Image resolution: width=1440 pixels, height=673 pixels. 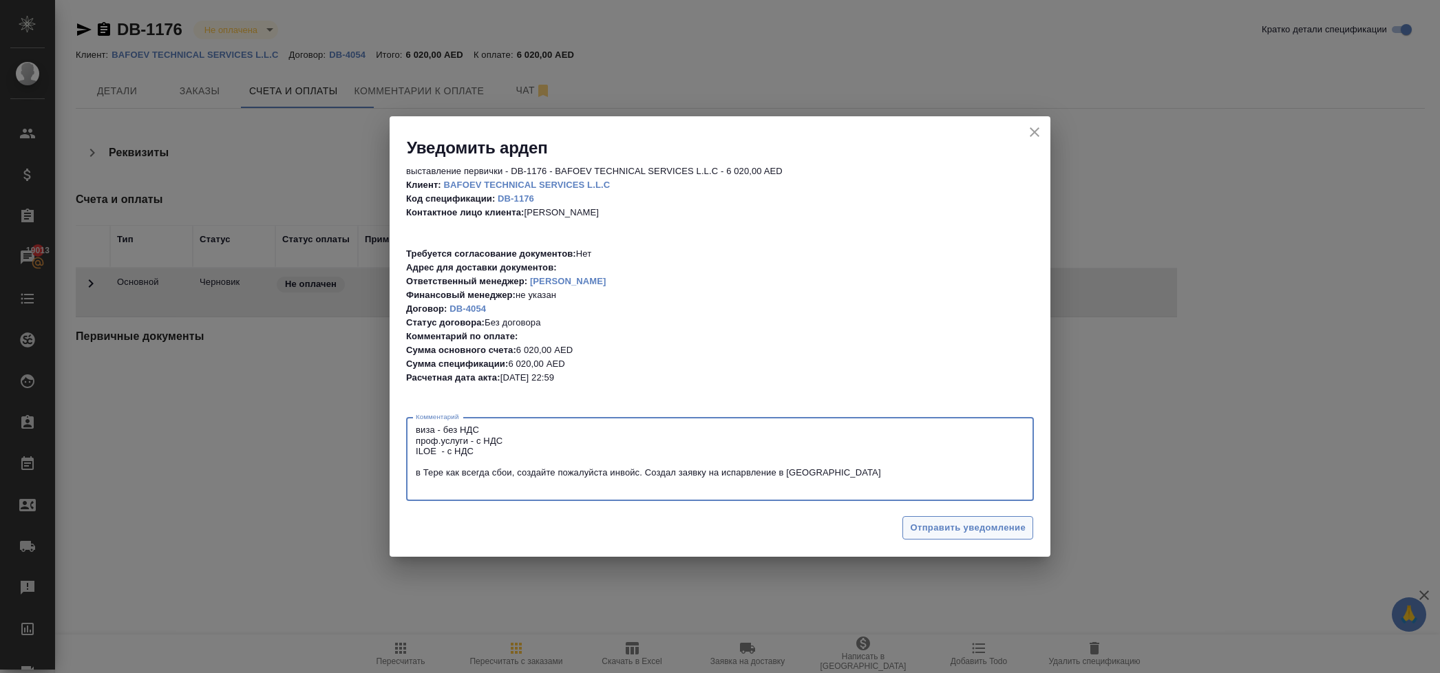 What do you see at coordinates (516, 198) in the screenshot?
I see `a: DB-1176` at bounding box center [516, 198].